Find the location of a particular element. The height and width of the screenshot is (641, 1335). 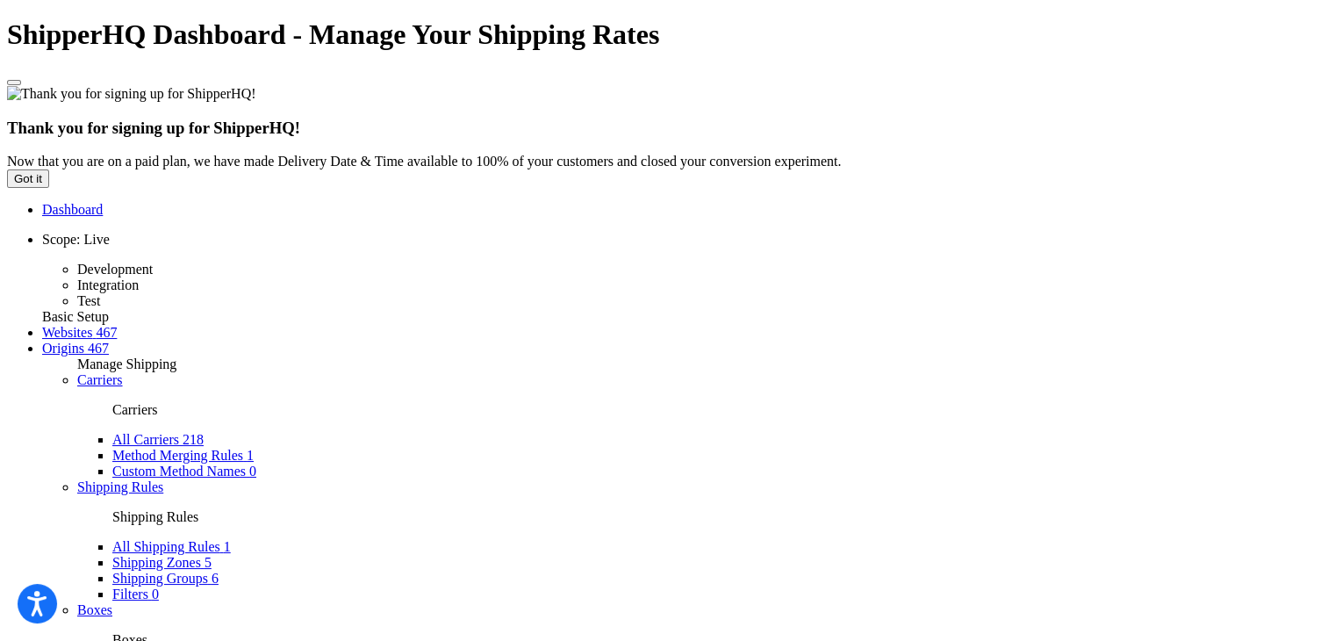

div: Manage Shipping is located at coordinates (702, 364).